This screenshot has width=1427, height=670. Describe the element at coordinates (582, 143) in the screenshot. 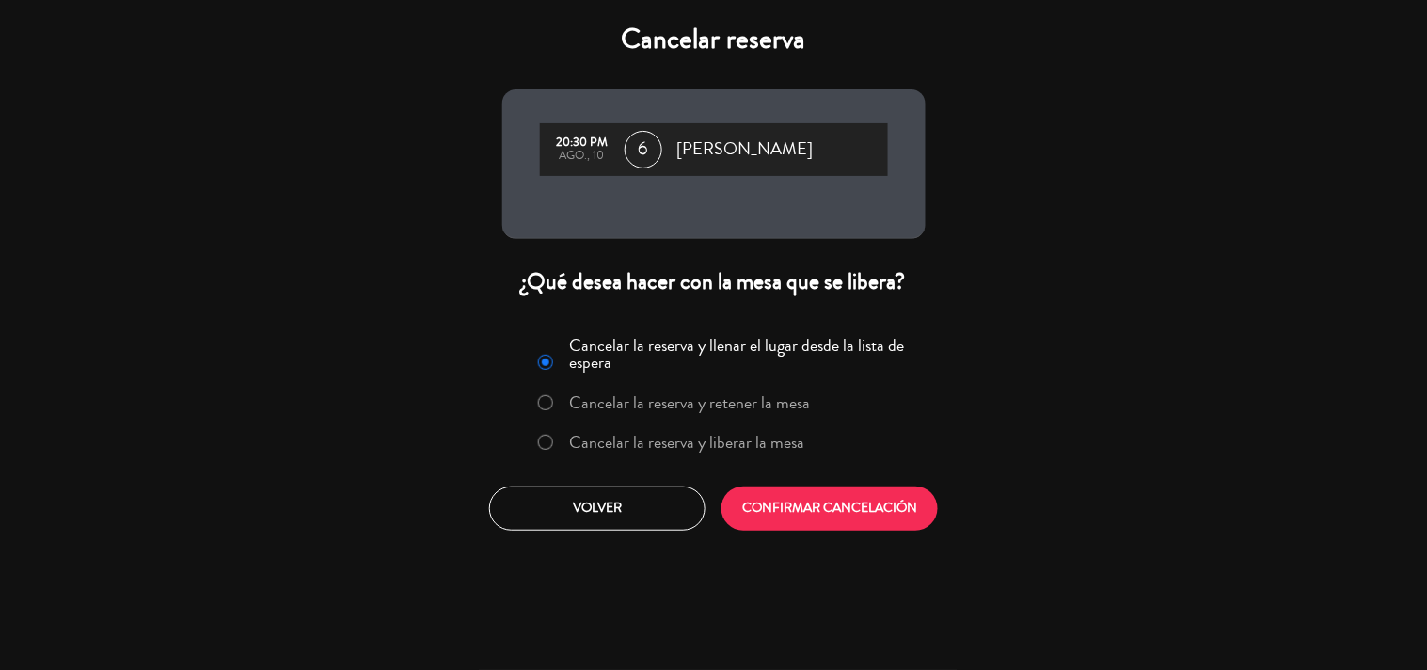

I see `div: 20:30 PM` at that location.